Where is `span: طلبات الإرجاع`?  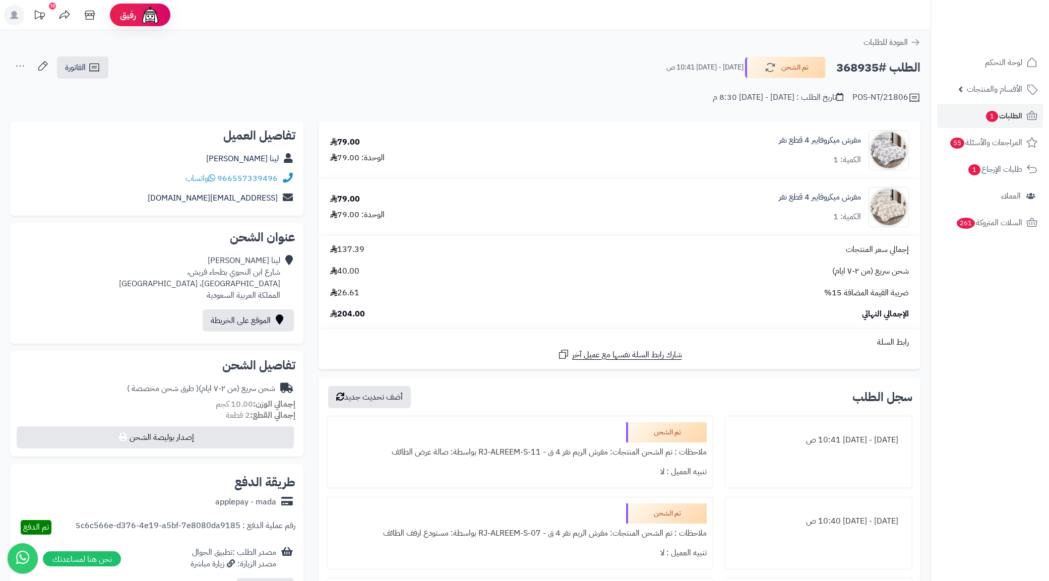
span: طلبات الإرجاع is located at coordinates (995, 169).